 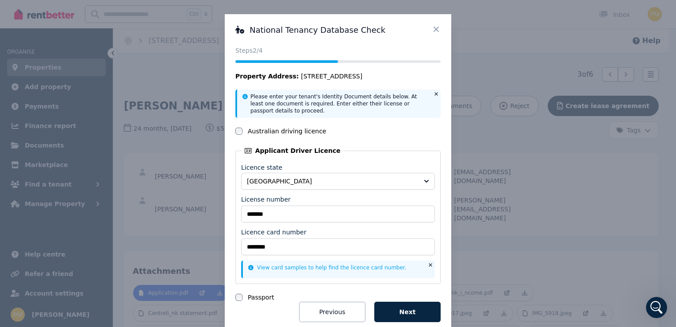 What do you see at coordinates (19, 204) in the screenshot?
I see `a: Source reference 5498929:` at bounding box center [19, 204].